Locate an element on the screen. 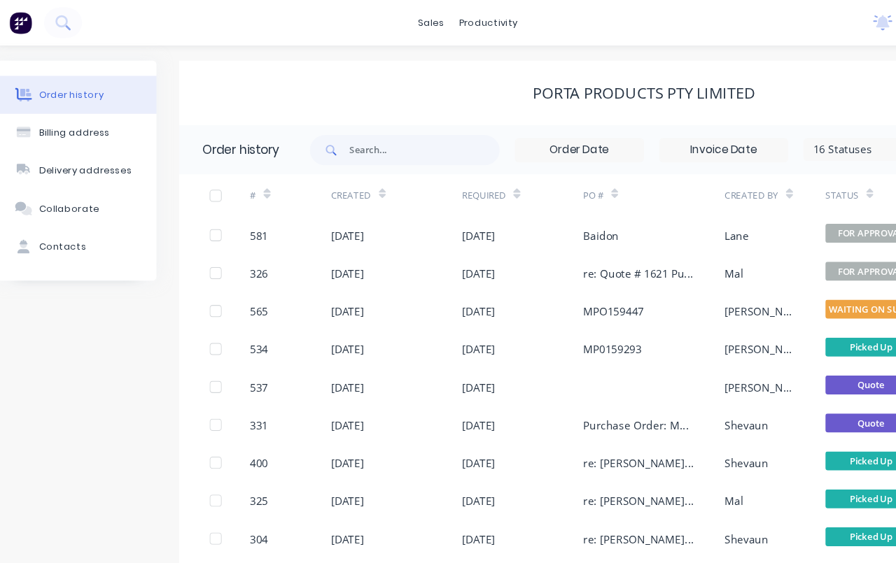 Image resolution: width=896 pixels, height=563 pixels. div: Delivery addresses is located at coordinates (96, 157).